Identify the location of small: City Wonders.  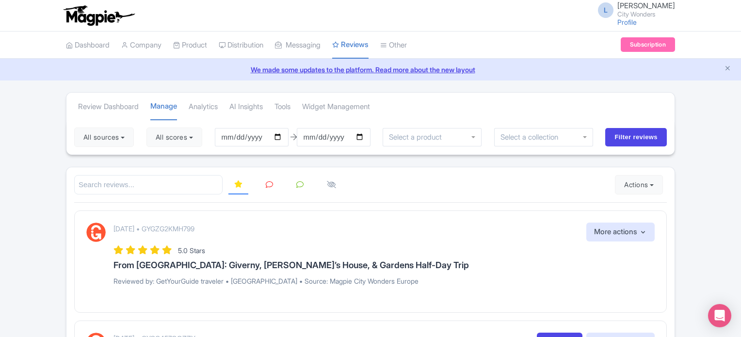
(646, 14).